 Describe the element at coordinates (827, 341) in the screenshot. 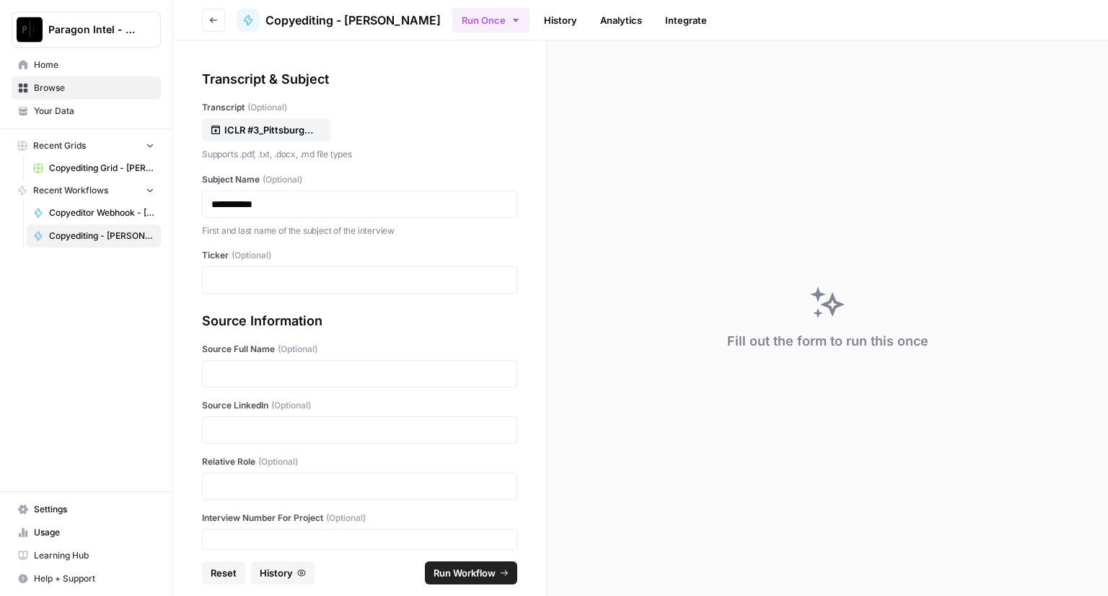

I see `div: Fill out the form to run this once` at that location.